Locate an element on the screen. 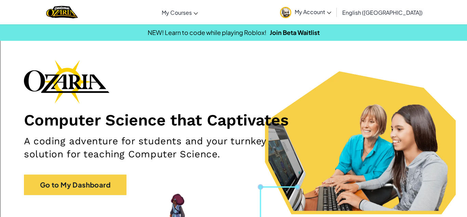  h1: Computer Science that Captivates is located at coordinates (234, 120).